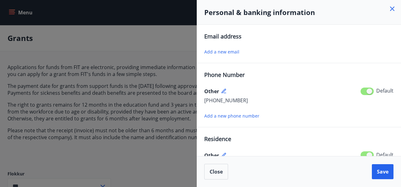  Describe the element at coordinates (216, 172) in the screenshot. I see `button: Close` at that location.